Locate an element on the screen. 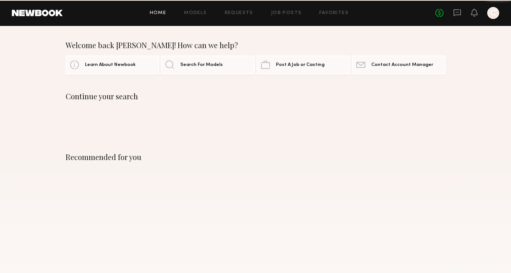  a: Contact Account Manager is located at coordinates (398, 65).